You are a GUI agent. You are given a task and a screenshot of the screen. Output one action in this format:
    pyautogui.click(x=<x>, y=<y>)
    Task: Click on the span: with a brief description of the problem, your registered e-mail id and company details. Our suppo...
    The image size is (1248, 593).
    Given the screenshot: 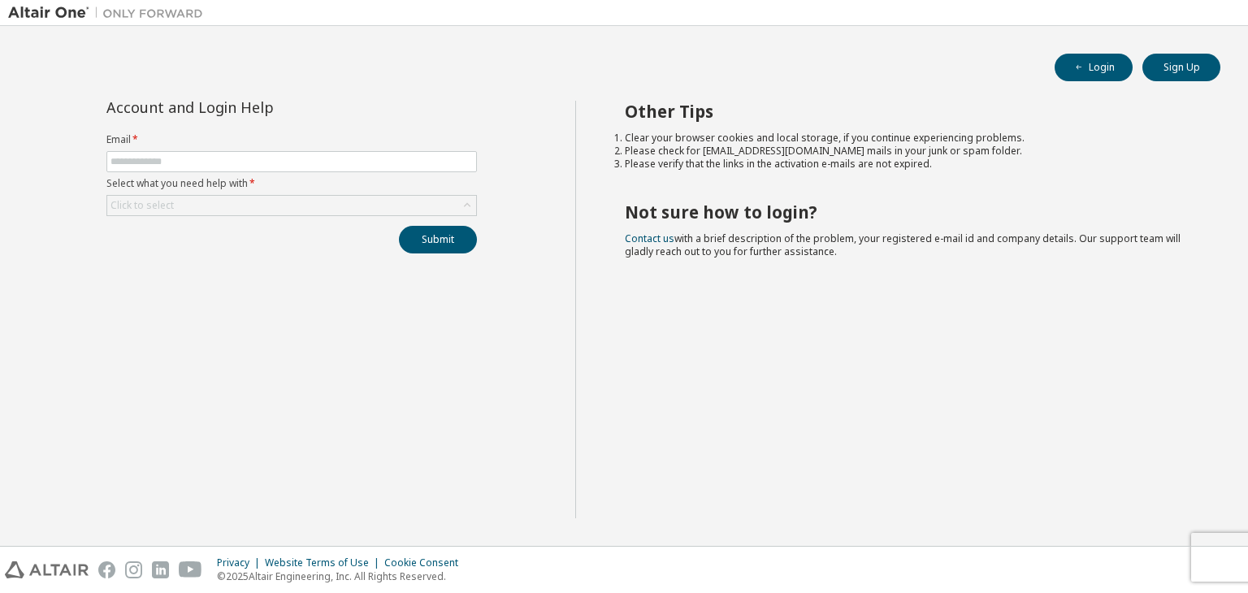 What is the action you would take?
    pyautogui.click(x=903, y=245)
    